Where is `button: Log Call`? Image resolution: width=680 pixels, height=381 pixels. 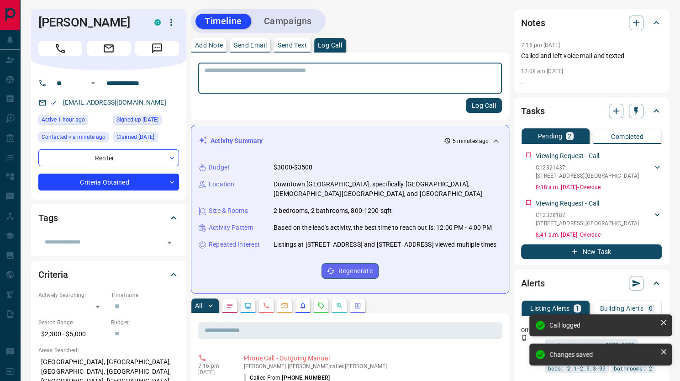
button: Log Call is located at coordinates (484, 106).